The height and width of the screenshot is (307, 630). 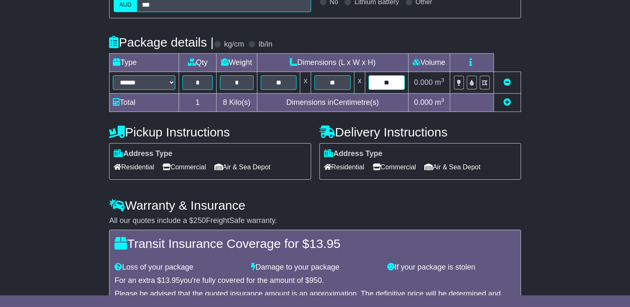 I want to click on td: Weight, so click(x=236, y=63).